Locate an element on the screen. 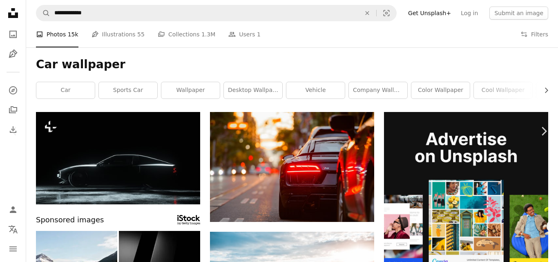 The image size is (558, 262). a: Illustrations 55 is located at coordinates (118, 34).